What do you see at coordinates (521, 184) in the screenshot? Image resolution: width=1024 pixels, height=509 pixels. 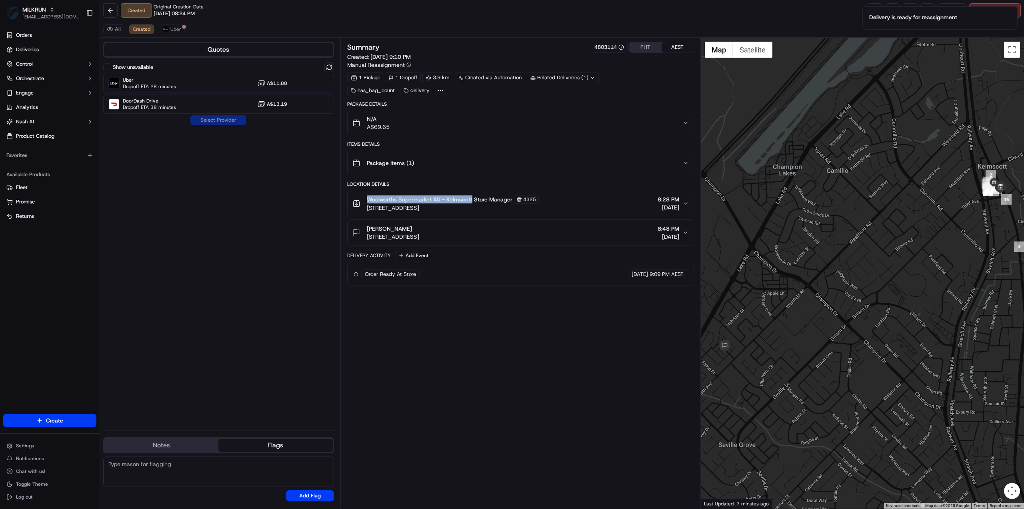 I see `div: Location Details` at bounding box center [521, 184].